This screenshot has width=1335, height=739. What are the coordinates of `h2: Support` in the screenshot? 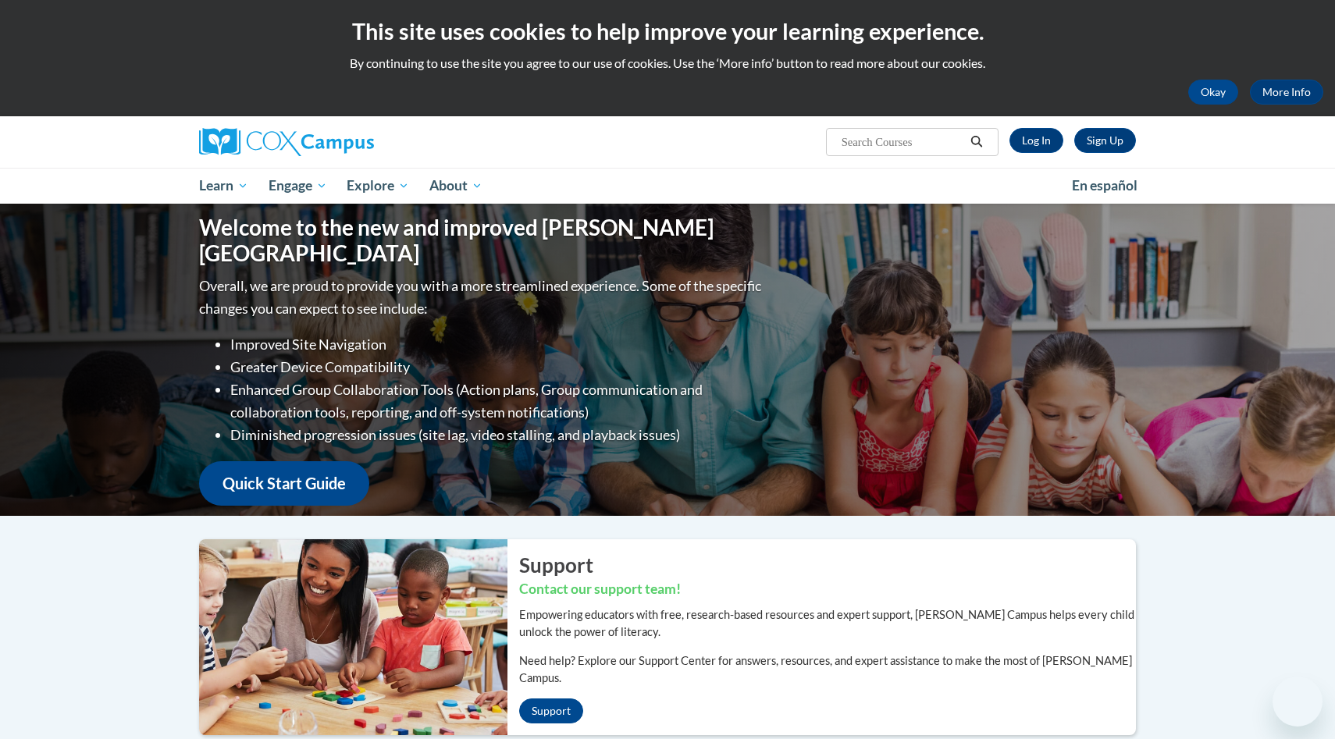 It's located at (827, 565).